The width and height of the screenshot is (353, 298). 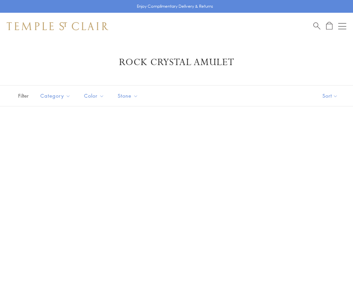 I want to click on span: Stone, so click(x=129, y=96).